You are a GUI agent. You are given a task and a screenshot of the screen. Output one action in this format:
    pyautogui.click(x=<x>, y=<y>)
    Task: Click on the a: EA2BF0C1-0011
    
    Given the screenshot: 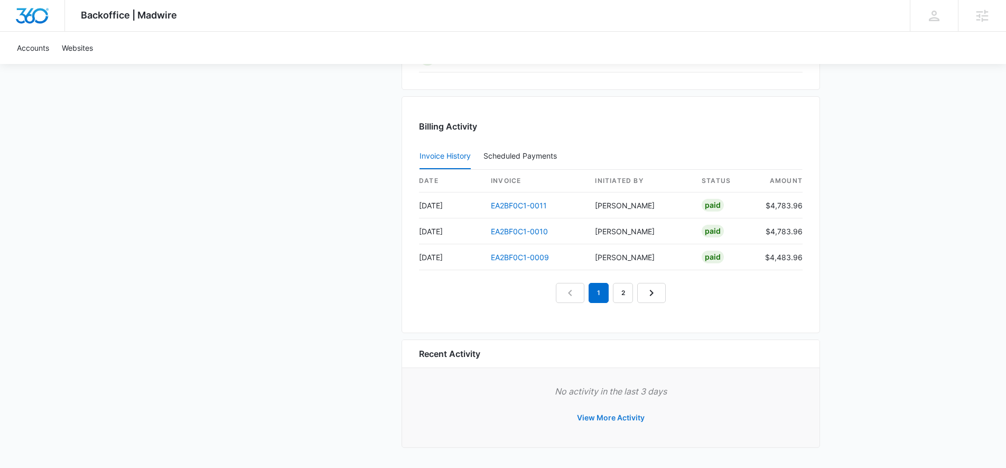 What is the action you would take?
    pyautogui.click(x=519, y=205)
    